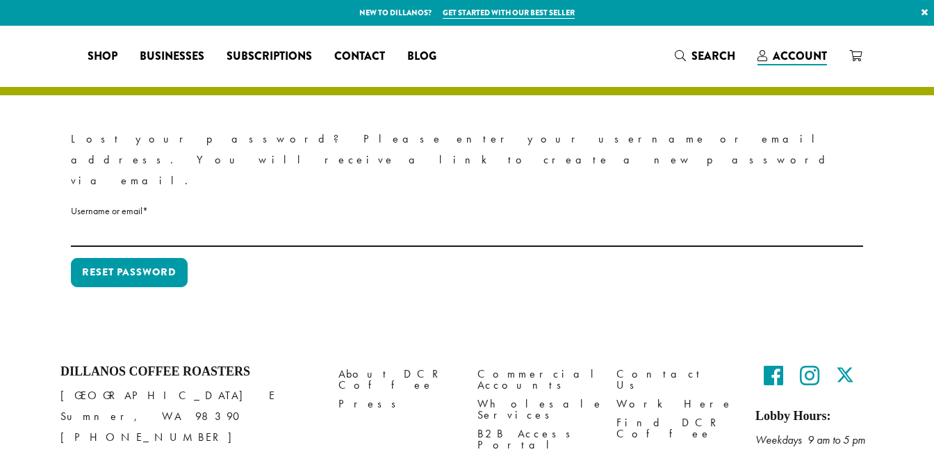 The height and width of the screenshot is (468, 934). What do you see at coordinates (467, 160) in the screenshot?
I see `p: Lost your password? Please enter your username or email address. You will receive a link to creat...` at bounding box center [467, 160].